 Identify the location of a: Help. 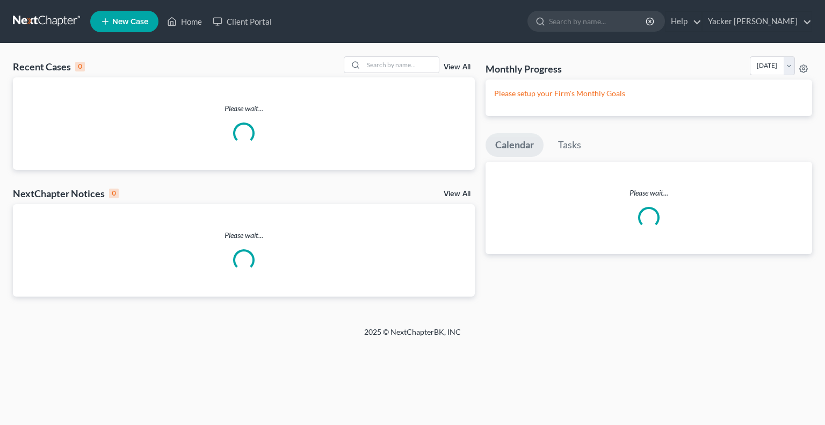
(683, 21).